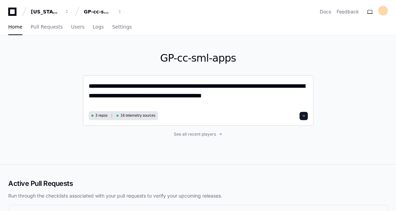 This screenshot has width=396, height=211. Describe the element at coordinates (98, 27) in the screenshot. I see `a: Logs` at that location.